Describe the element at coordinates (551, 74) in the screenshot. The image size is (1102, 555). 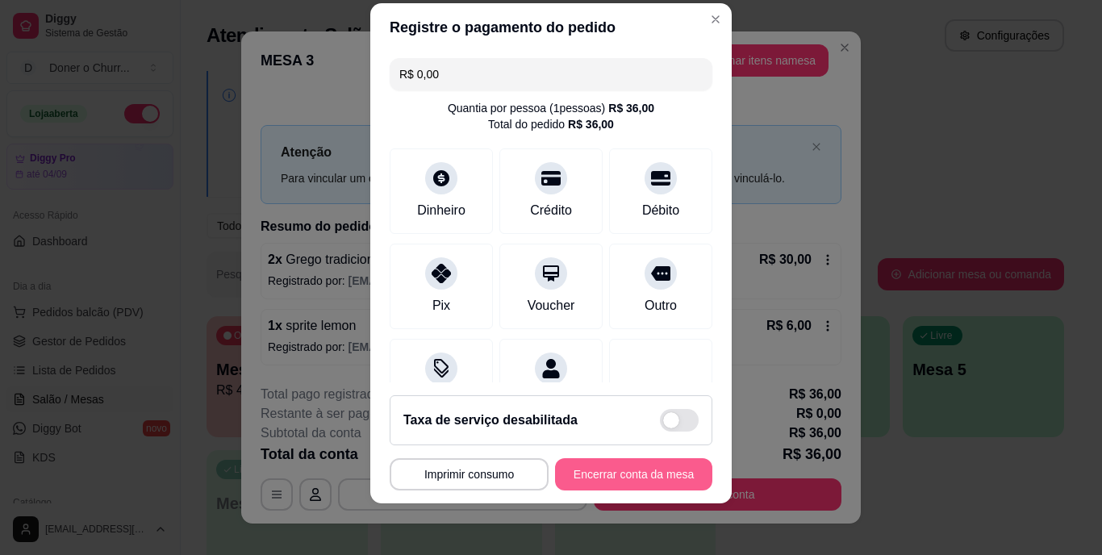
I see `input: Ex.: hambúrguer de cordeiro` at that location.